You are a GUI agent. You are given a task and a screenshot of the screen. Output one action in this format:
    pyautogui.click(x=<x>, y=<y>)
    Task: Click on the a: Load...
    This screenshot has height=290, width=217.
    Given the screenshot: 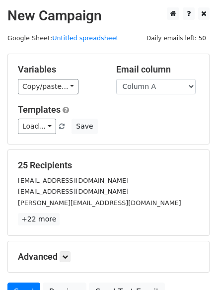 What is the action you would take?
    pyautogui.click(x=37, y=126)
    